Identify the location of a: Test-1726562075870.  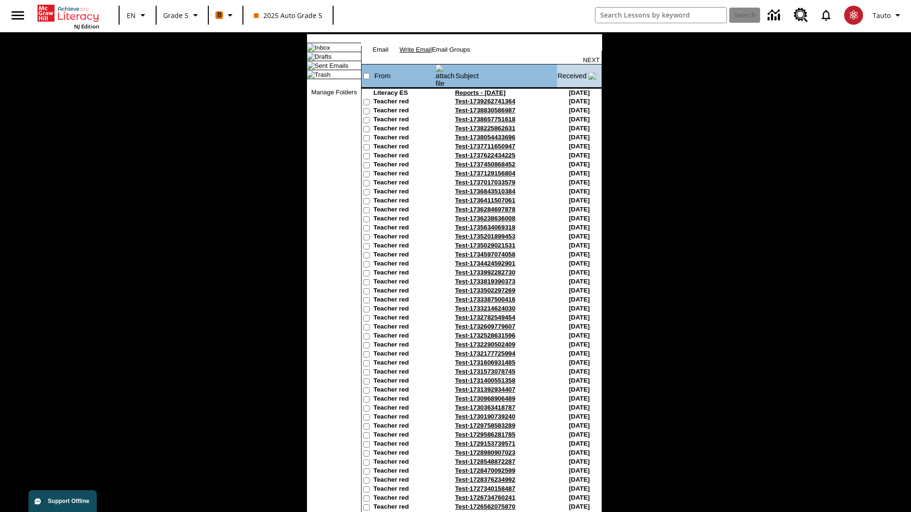
(485, 507).